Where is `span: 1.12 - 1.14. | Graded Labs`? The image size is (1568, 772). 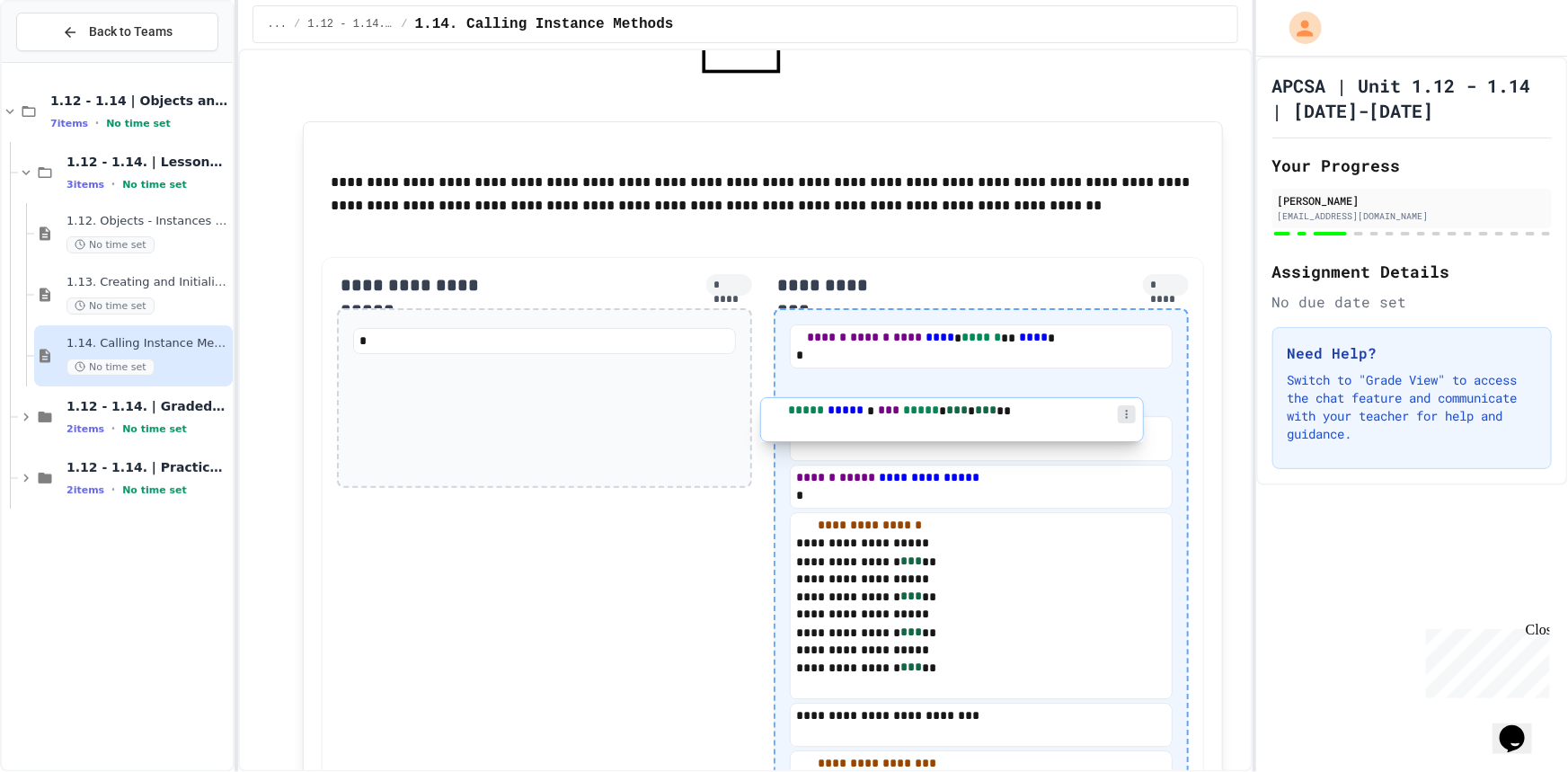
span: 1.12 - 1.14. | Graded Labs is located at coordinates (147, 406).